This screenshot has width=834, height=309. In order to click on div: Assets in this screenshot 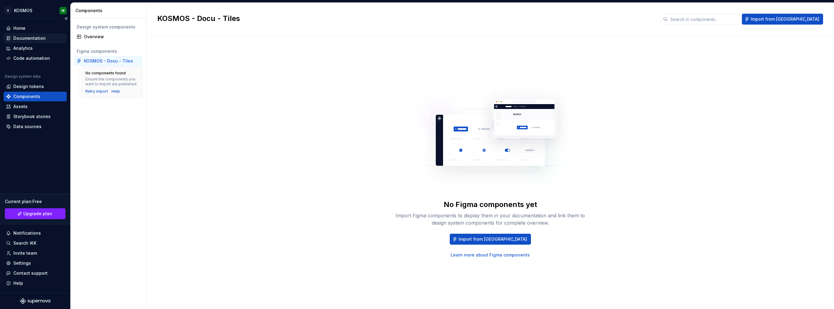, I will do `click(20, 106)`.